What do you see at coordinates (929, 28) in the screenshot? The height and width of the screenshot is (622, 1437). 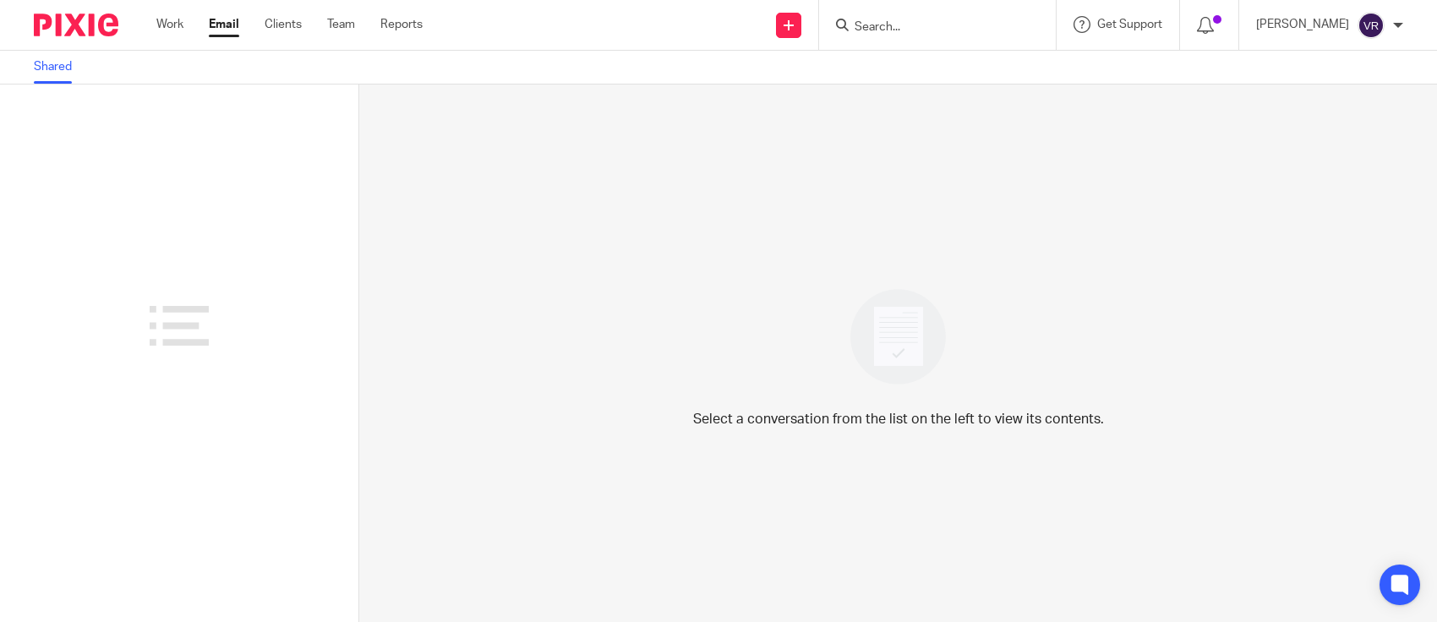 I see `input: Search` at bounding box center [929, 28].